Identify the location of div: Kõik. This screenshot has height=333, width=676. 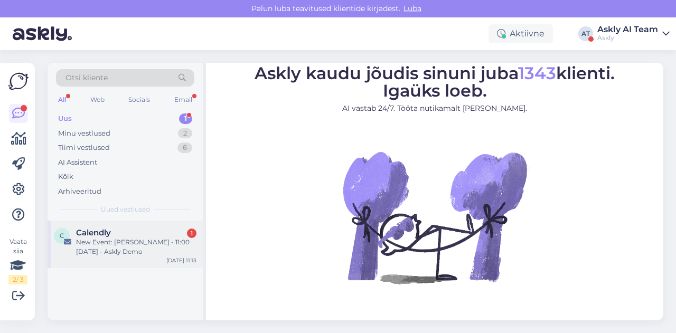
(65, 177).